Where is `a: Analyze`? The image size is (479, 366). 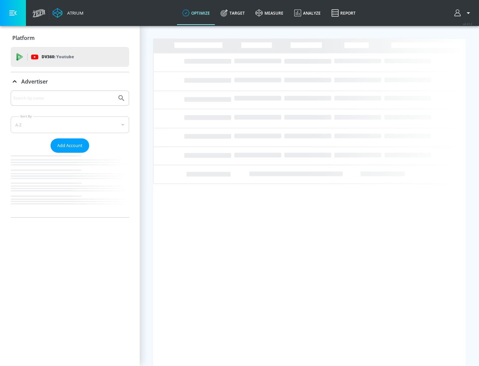 a: Analyze is located at coordinates (307, 13).